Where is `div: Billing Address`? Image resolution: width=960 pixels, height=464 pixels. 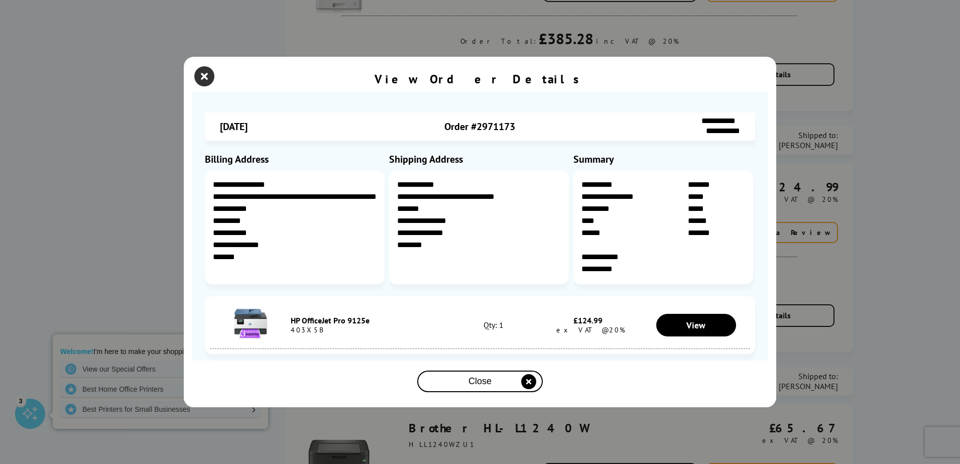 div: Billing Address is located at coordinates (296, 159).